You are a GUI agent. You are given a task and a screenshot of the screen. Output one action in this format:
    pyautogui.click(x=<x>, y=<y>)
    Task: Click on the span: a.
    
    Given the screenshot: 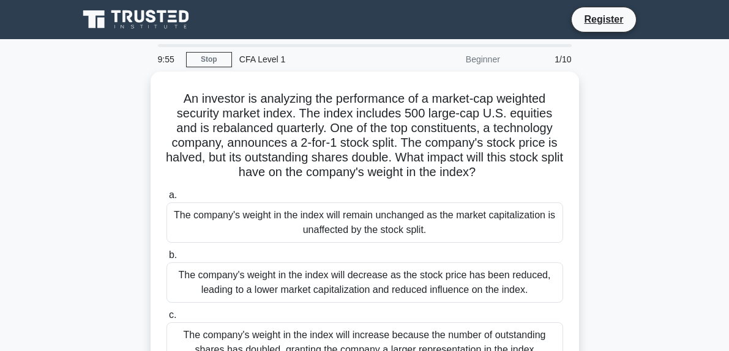 What is the action you would take?
    pyautogui.click(x=173, y=195)
    